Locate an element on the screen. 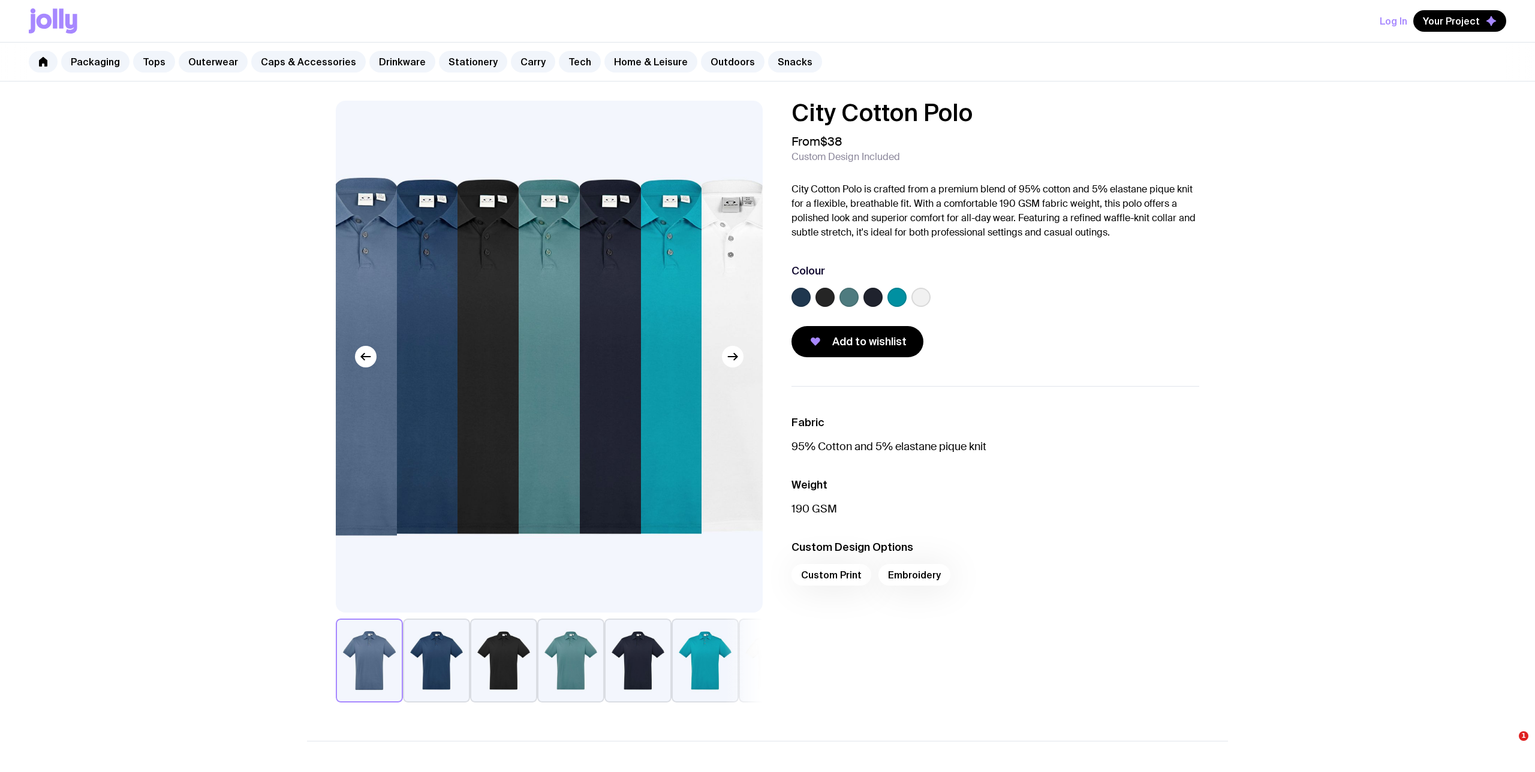 The image size is (1535, 772). a: Snacks is located at coordinates (795, 62).